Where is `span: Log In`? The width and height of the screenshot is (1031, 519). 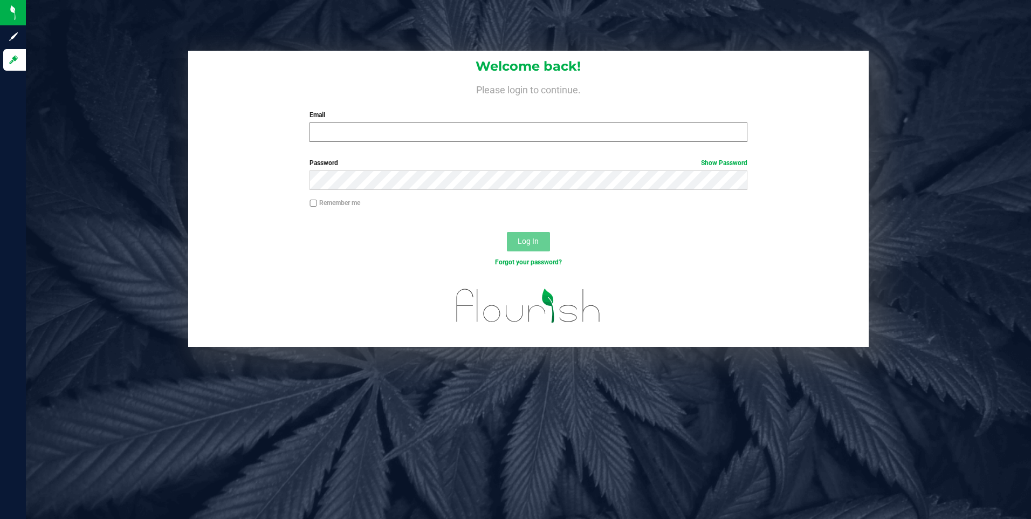
span: Log In is located at coordinates (528, 241).